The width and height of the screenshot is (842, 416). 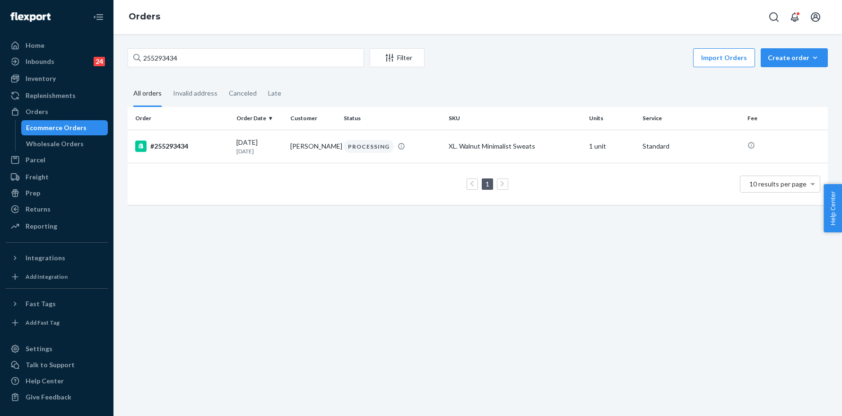 I want to click on a: Add Integration, so click(x=57, y=277).